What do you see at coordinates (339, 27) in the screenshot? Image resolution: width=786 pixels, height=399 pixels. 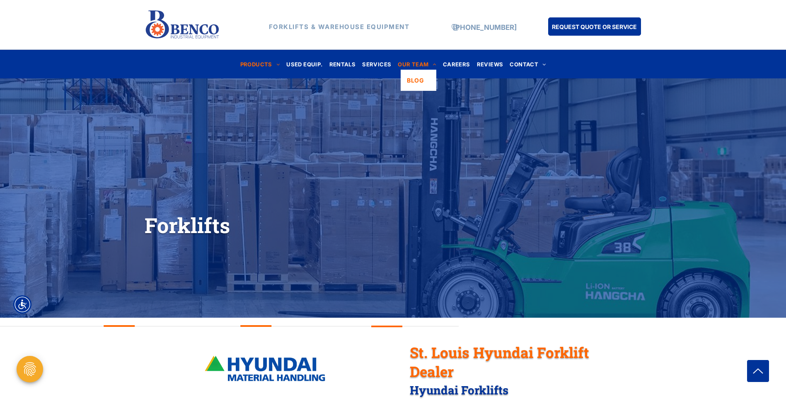 I see `strong: FORKLIFTS & WAREHOUSE EQUIPMENT` at bounding box center [339, 27].